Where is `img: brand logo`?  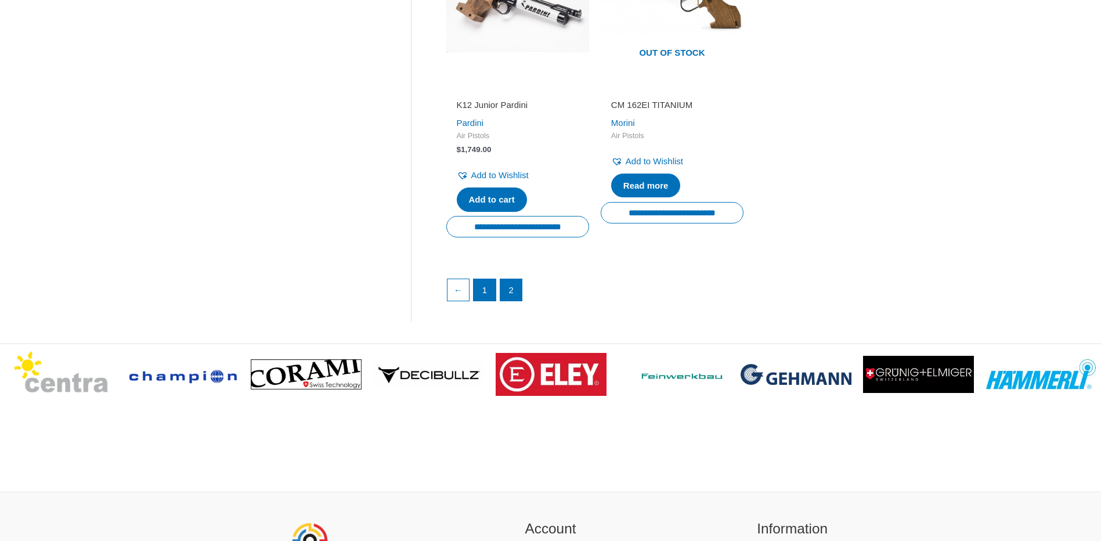 img: brand logo is located at coordinates (551, 374).